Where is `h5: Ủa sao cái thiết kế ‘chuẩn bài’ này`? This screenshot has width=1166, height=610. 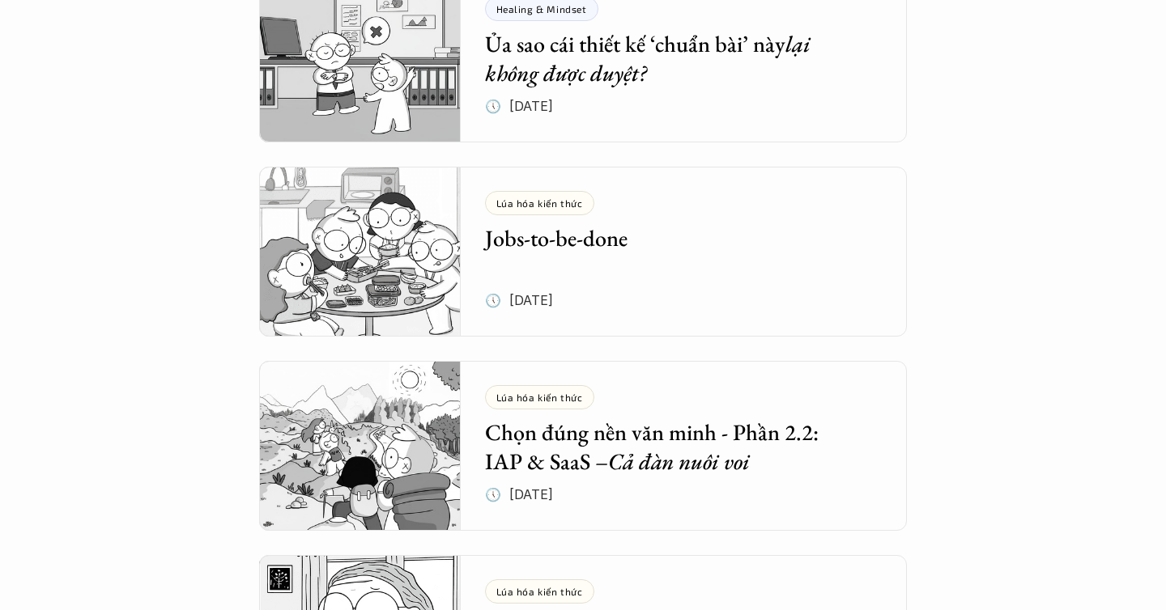
h5: Ủa sao cái thiết kế ‘chuẩn bài’ này is located at coordinates (672, 58).